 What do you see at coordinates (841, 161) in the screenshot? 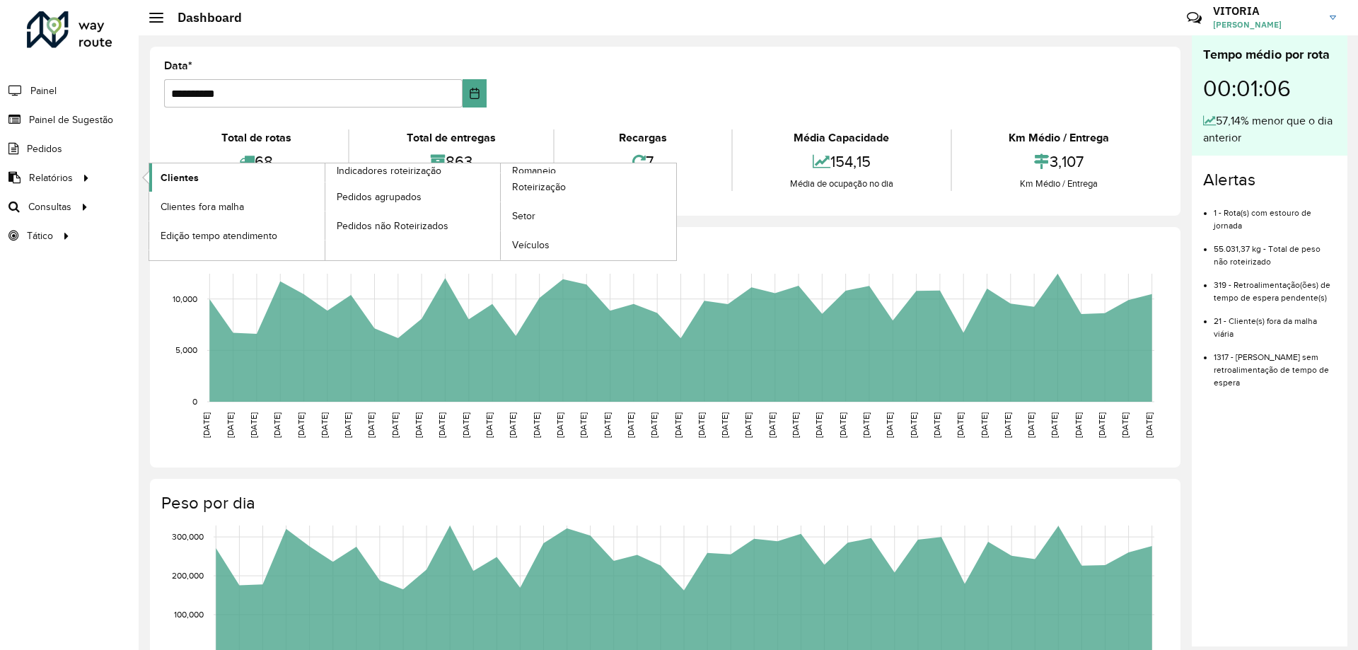
I see `div: 154,15` at bounding box center [841, 161].